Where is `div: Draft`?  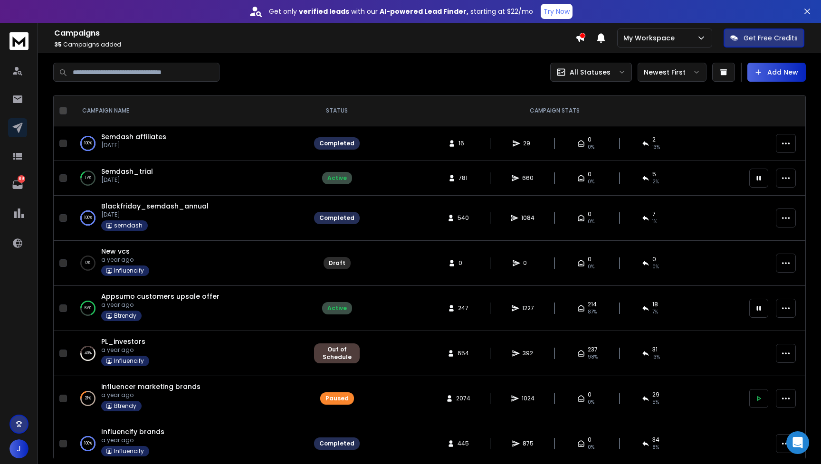 div: Draft is located at coordinates (337, 263).